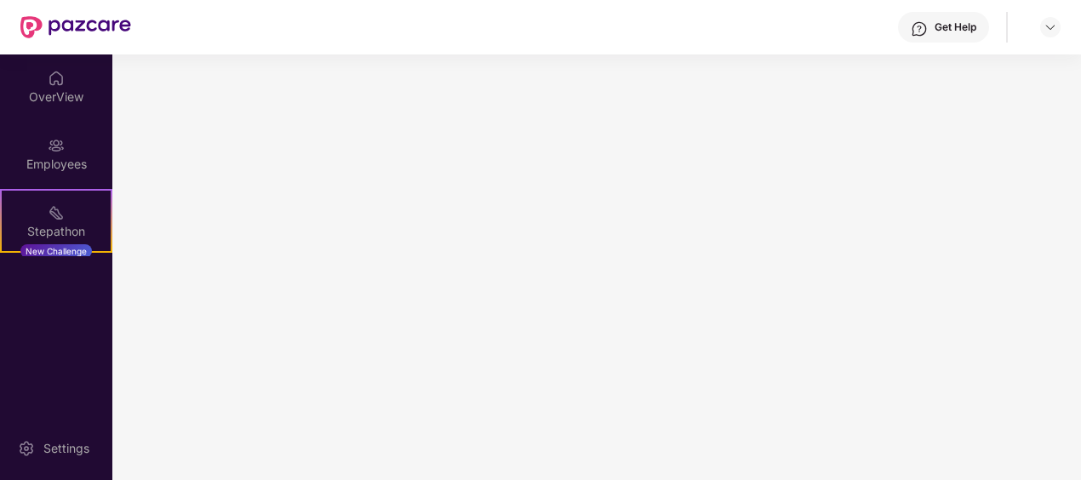 The image size is (1081, 480). Describe the element at coordinates (56, 213) in the screenshot. I see `img: svg+xml;base64,PHN2ZyB4bWxucz0iaHR0cDovL3d3dy53My5vcmcvMjAwMC9zdmciIHdpZHRoPSIyMSIgaGVpZ2h0PSIyMC...` at that location.